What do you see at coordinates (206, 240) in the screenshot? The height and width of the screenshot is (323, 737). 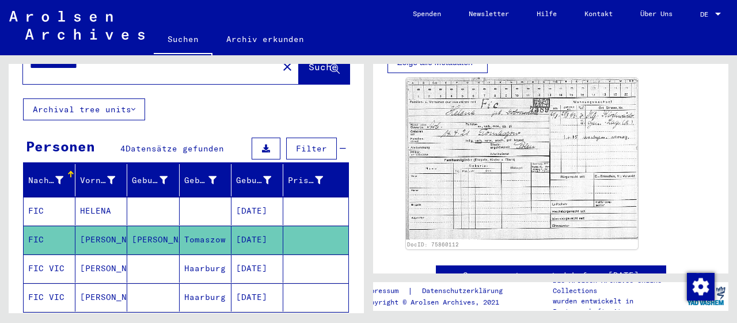 I see `mat-cell: Tomaszow` at bounding box center [206, 240].